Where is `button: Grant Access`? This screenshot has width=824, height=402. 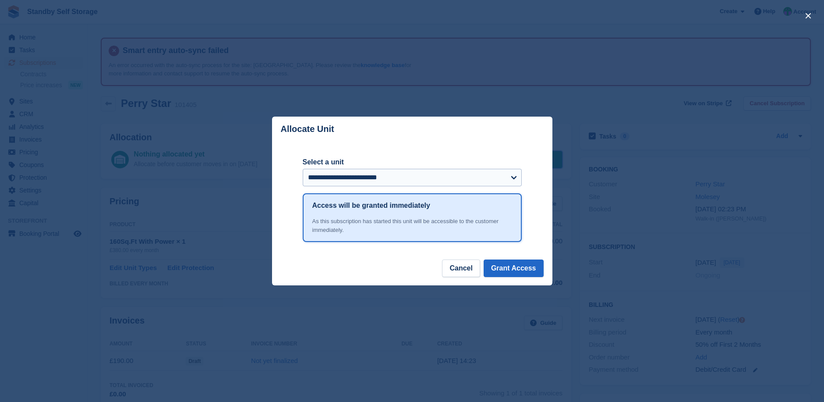
button: Grant Access is located at coordinates (514, 268).